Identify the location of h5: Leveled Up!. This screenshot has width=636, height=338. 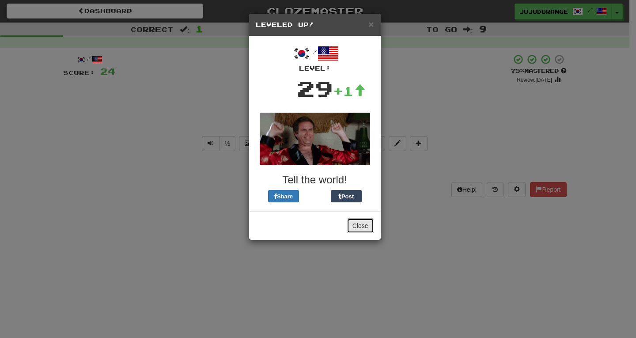
(315, 25).